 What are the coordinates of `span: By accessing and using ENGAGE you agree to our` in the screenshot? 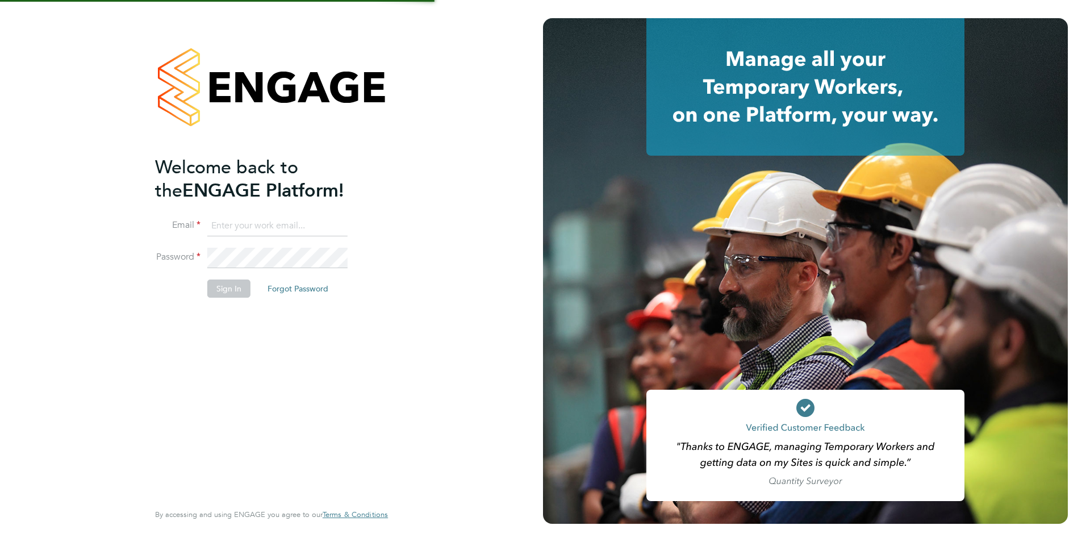 It's located at (272, 514).